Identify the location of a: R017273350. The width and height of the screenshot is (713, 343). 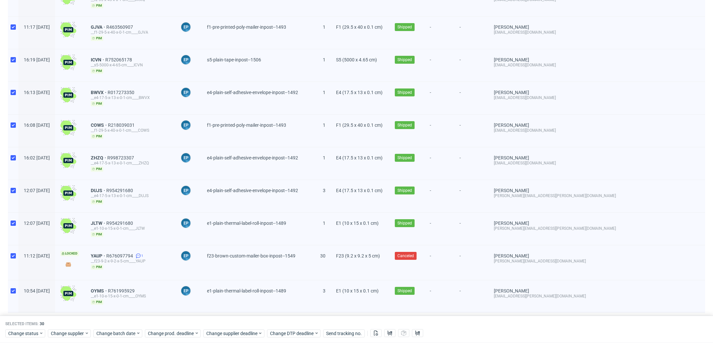
(122, 92).